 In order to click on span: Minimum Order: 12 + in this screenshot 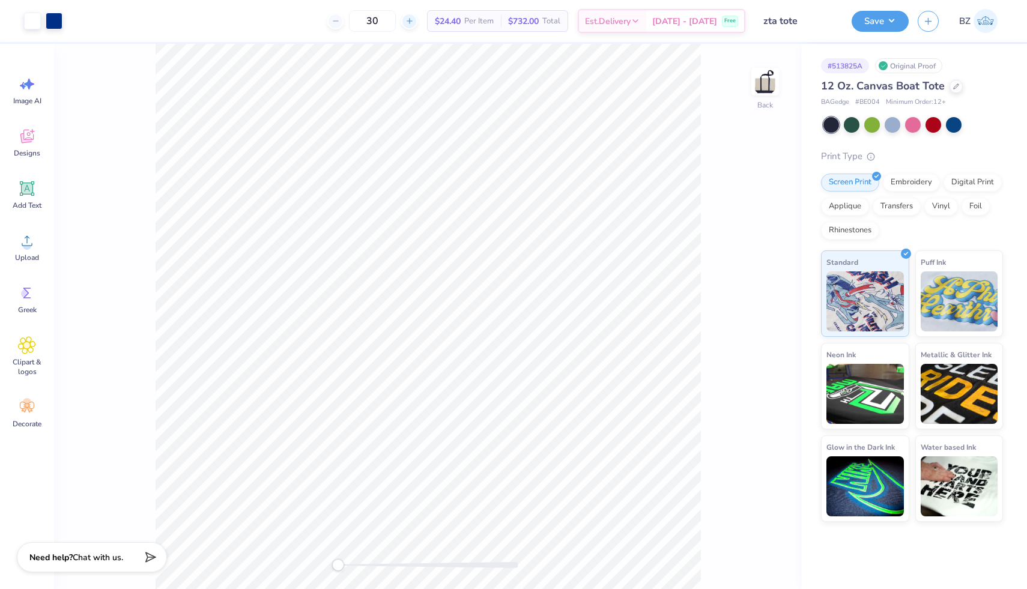, I will do `click(916, 102)`.